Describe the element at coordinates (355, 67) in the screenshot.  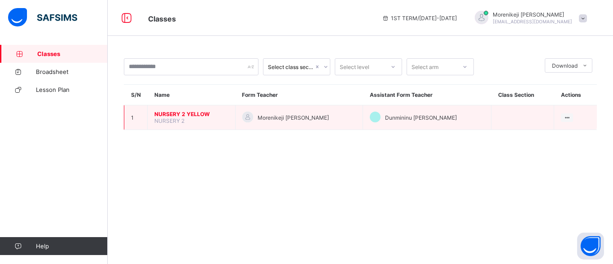
I see `div: Select level` at that location.